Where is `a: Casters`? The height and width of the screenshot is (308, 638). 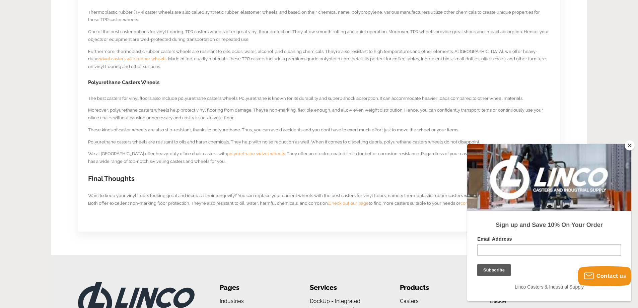 a: Casters is located at coordinates (409, 301).